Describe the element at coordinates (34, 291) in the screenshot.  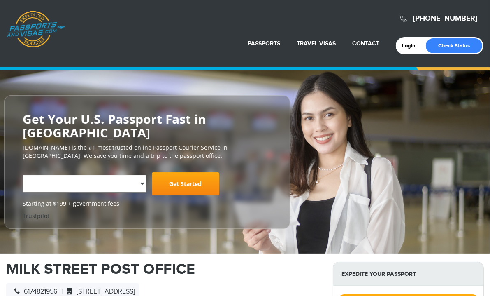
I see `span: 6174821956` at that location.